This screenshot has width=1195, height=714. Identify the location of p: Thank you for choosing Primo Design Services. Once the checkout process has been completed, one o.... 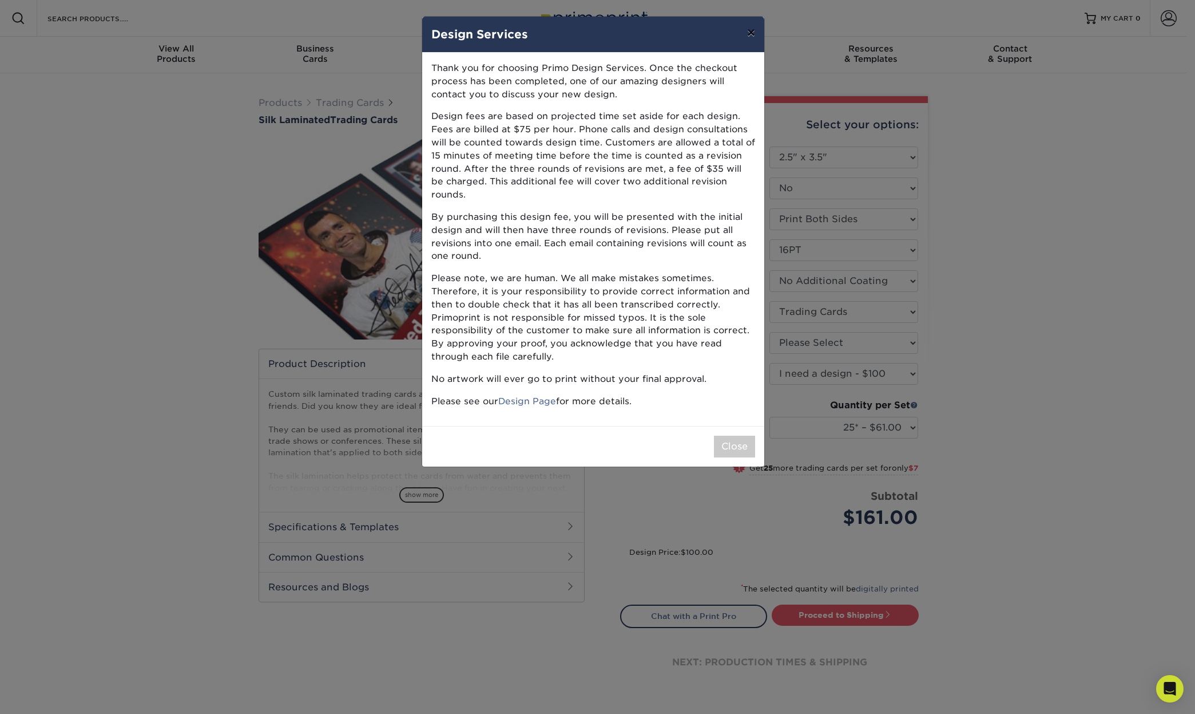
(593, 81).